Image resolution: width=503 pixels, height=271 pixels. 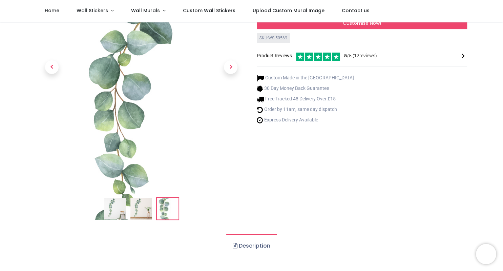 What do you see at coordinates (305, 120) in the screenshot?
I see `li: Express Delivery Available` at bounding box center [305, 120].